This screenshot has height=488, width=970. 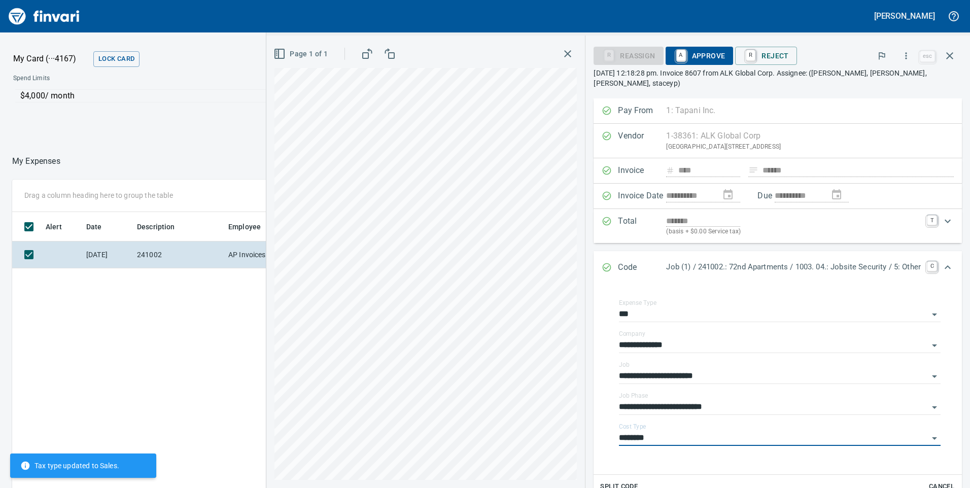 I want to click on a: A, so click(x=681, y=55).